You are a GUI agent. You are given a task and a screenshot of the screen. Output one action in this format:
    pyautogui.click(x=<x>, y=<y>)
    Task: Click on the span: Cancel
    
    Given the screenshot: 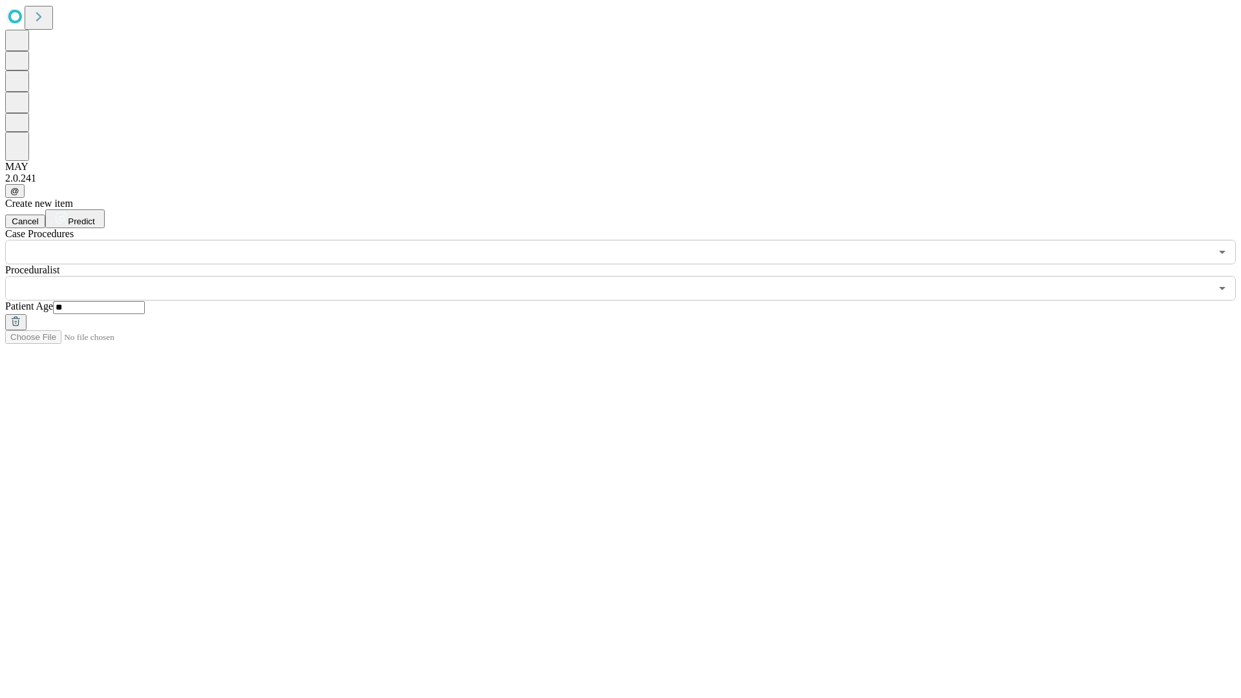 What is the action you would take?
    pyautogui.click(x=25, y=221)
    